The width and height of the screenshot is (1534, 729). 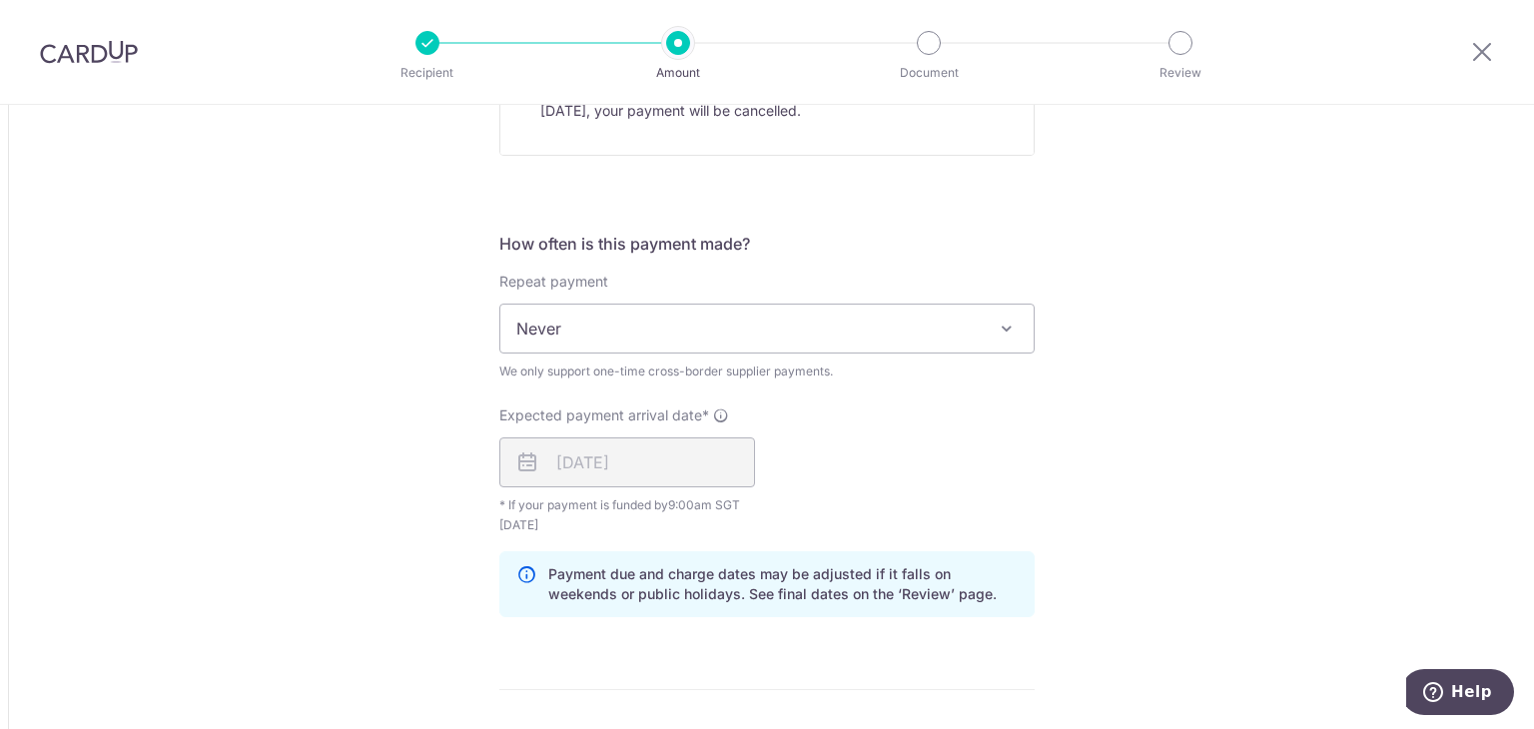 What do you see at coordinates (89, 52) in the screenshot?
I see `img: CardUp` at bounding box center [89, 52].